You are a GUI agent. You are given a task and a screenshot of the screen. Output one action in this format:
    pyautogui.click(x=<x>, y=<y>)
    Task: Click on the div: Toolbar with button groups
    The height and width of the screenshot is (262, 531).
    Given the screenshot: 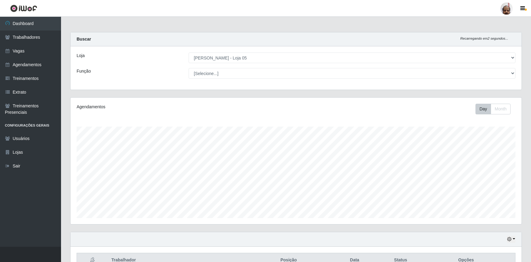 What is the action you would take?
    pyautogui.click(x=496, y=109)
    